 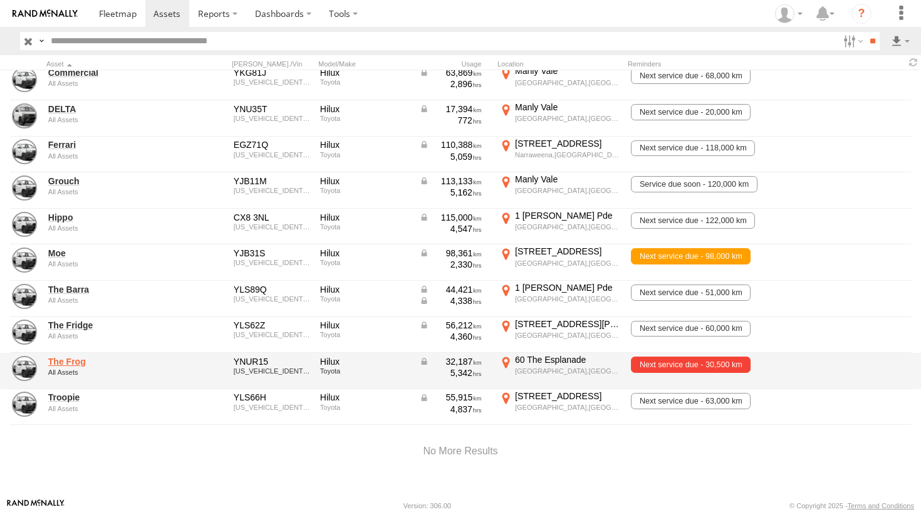 I want to click on div: MR0EX3CB901122612, so click(x=272, y=190).